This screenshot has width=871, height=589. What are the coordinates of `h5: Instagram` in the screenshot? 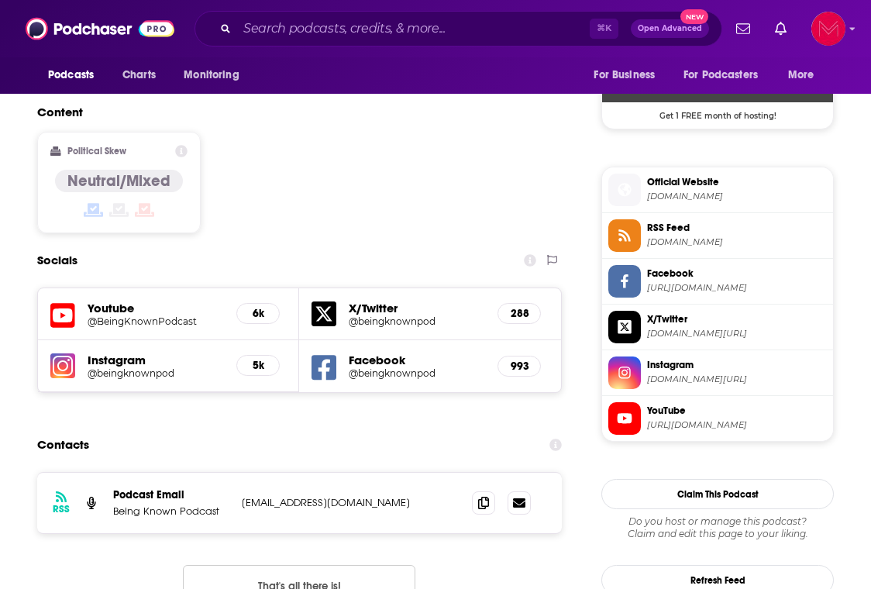 It's located at (156, 359).